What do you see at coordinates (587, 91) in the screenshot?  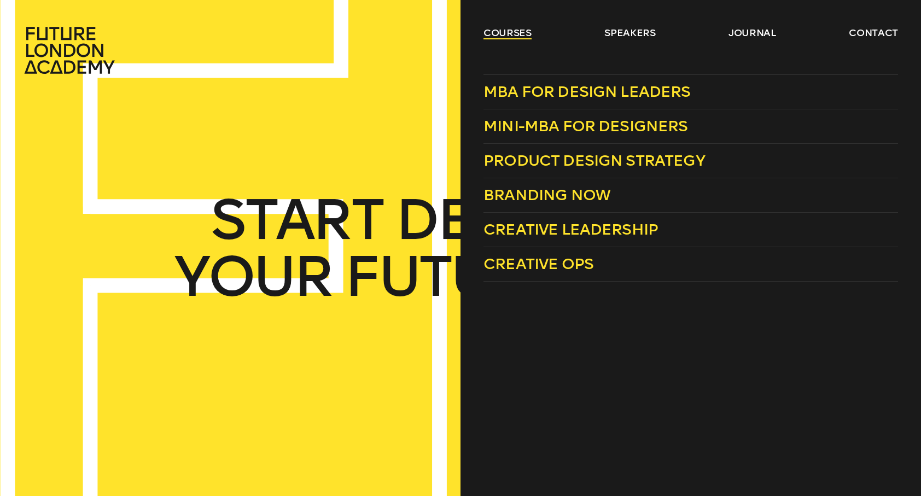 I see `span: MBA for Design Leaders` at bounding box center [587, 91].